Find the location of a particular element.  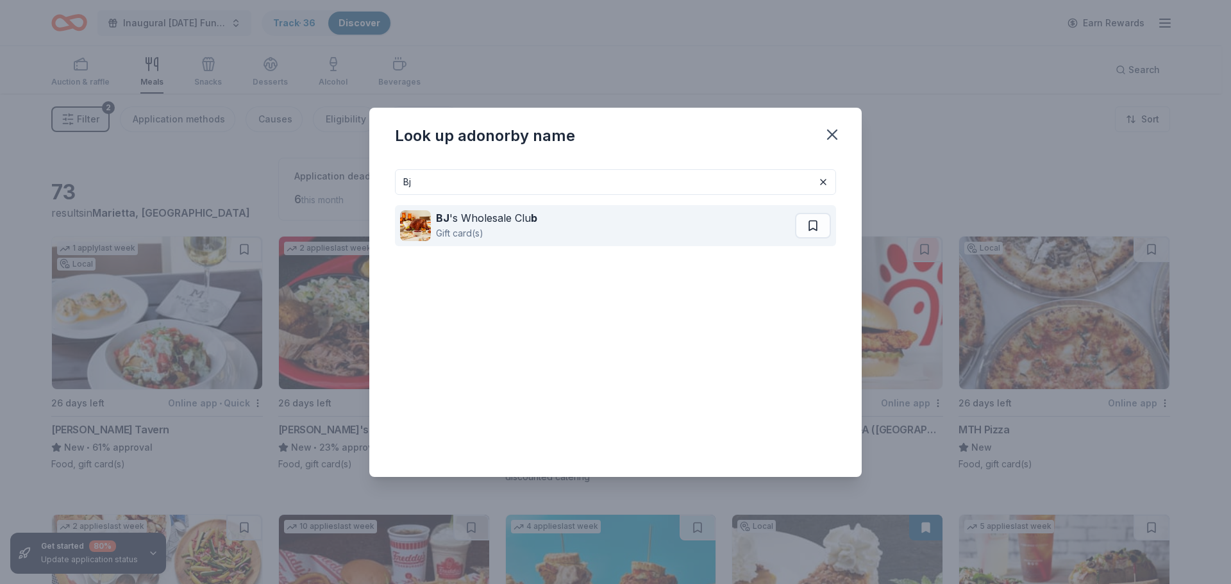

div: Look up a donor by name is located at coordinates (485, 136).